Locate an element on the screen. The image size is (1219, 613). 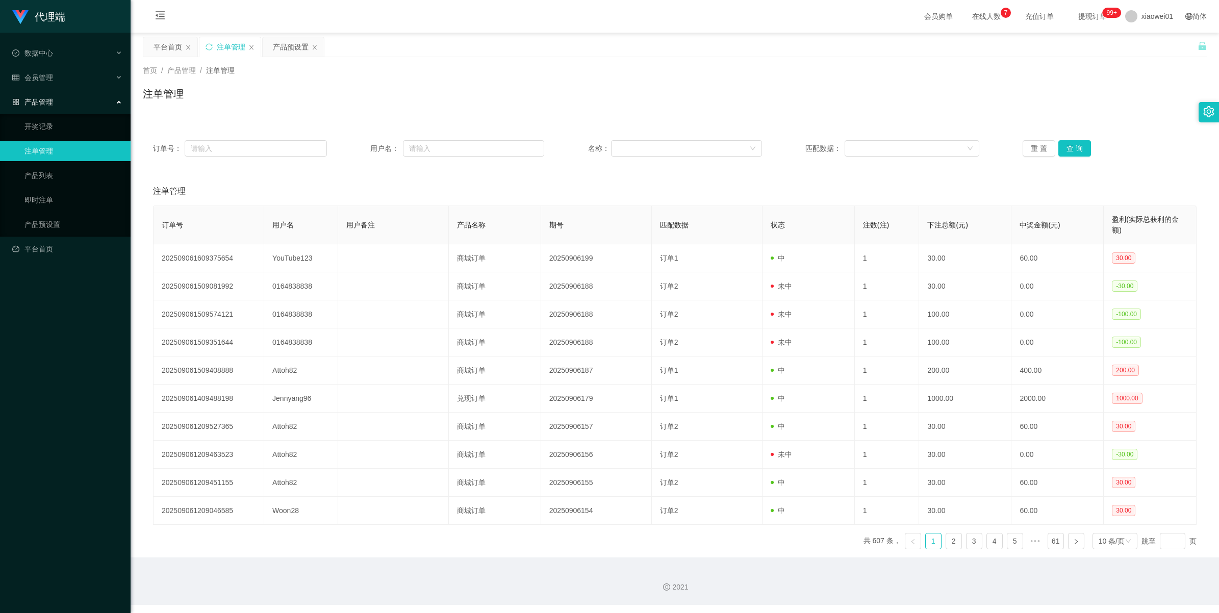
td: 202509061209463523 is located at coordinates (209, 454).